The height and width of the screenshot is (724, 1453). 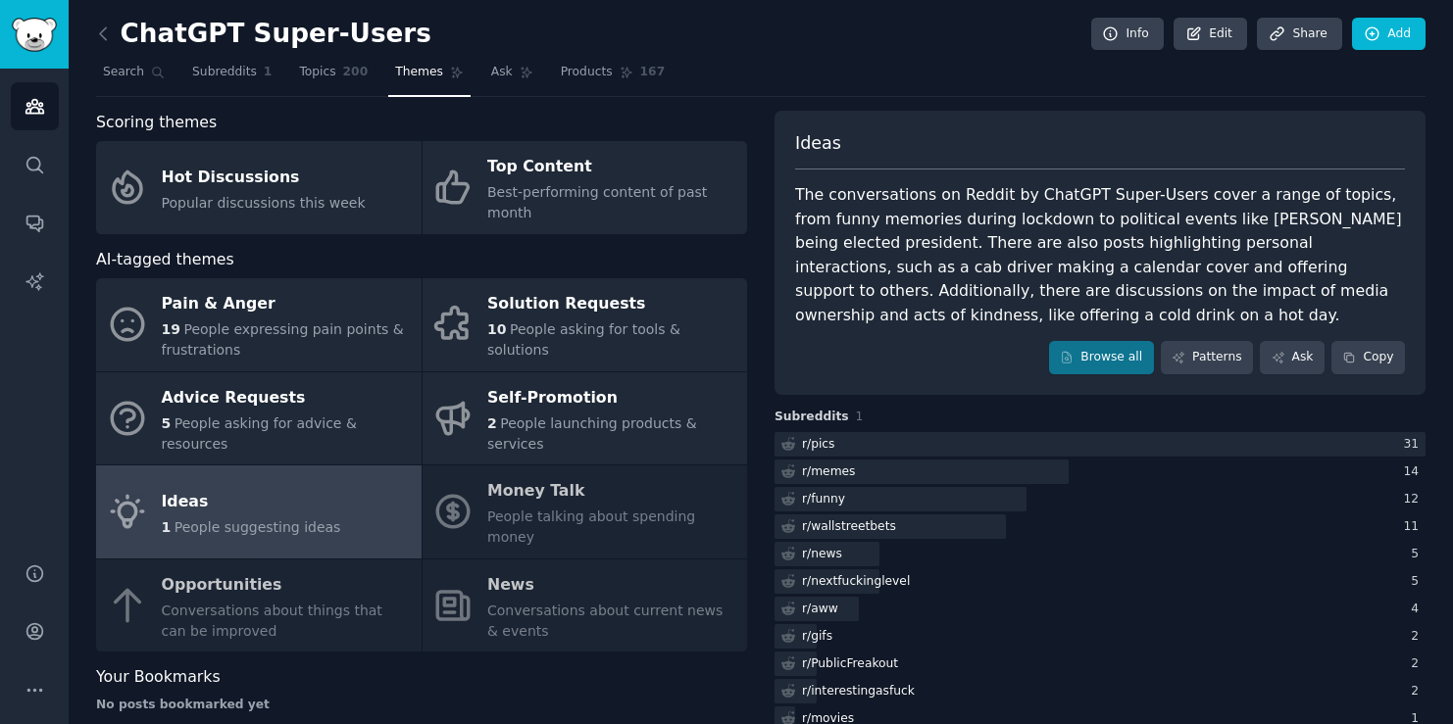 What do you see at coordinates (1100, 691) in the screenshot?
I see `a: r/interestingasfuck2` at bounding box center [1100, 691].